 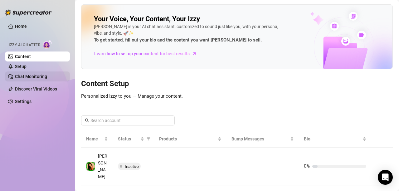 I want to click on span: Izzy AI Chatter, so click(x=24, y=45).